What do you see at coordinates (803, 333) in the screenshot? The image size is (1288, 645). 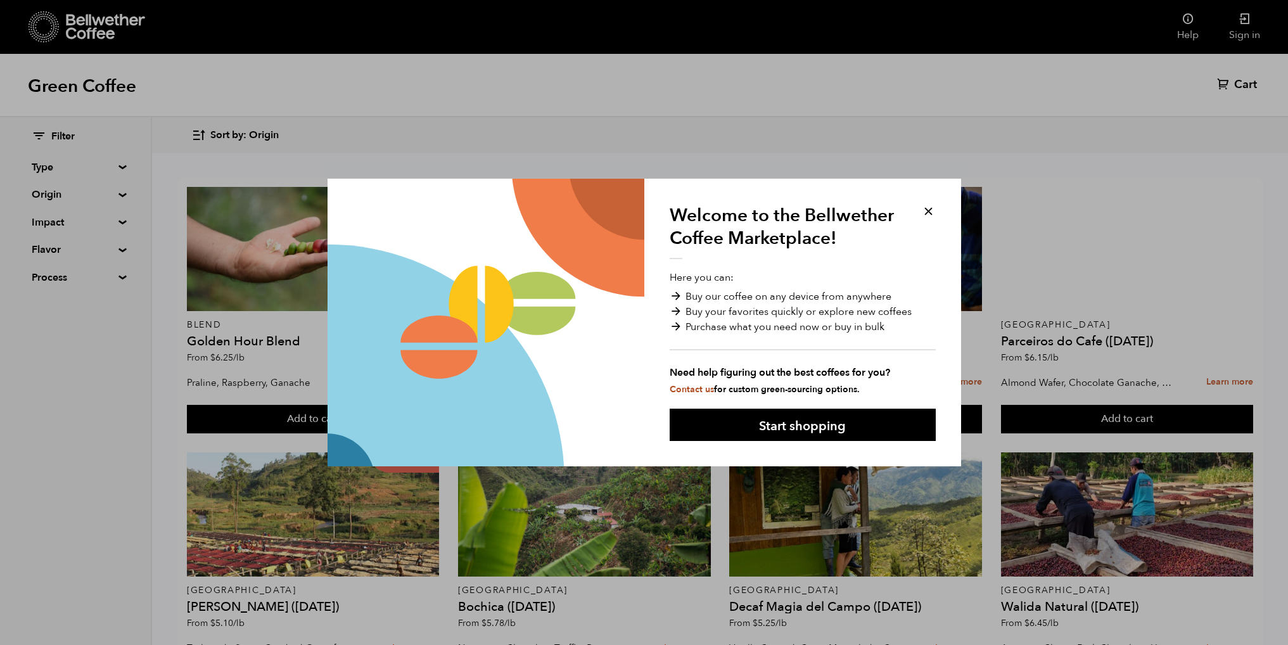 I see `p: Here you can:` at bounding box center [803, 333].